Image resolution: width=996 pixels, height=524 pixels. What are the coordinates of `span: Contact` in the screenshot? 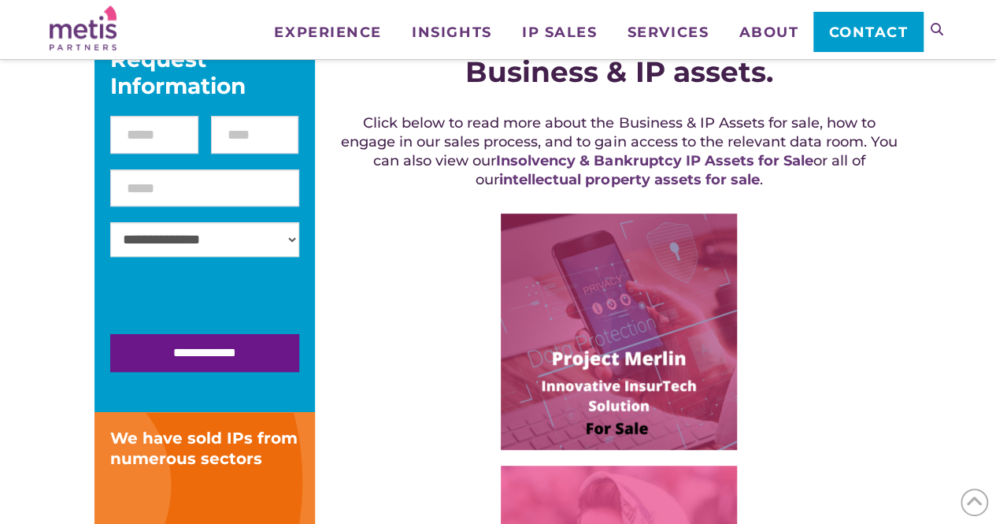 It's located at (869, 32).